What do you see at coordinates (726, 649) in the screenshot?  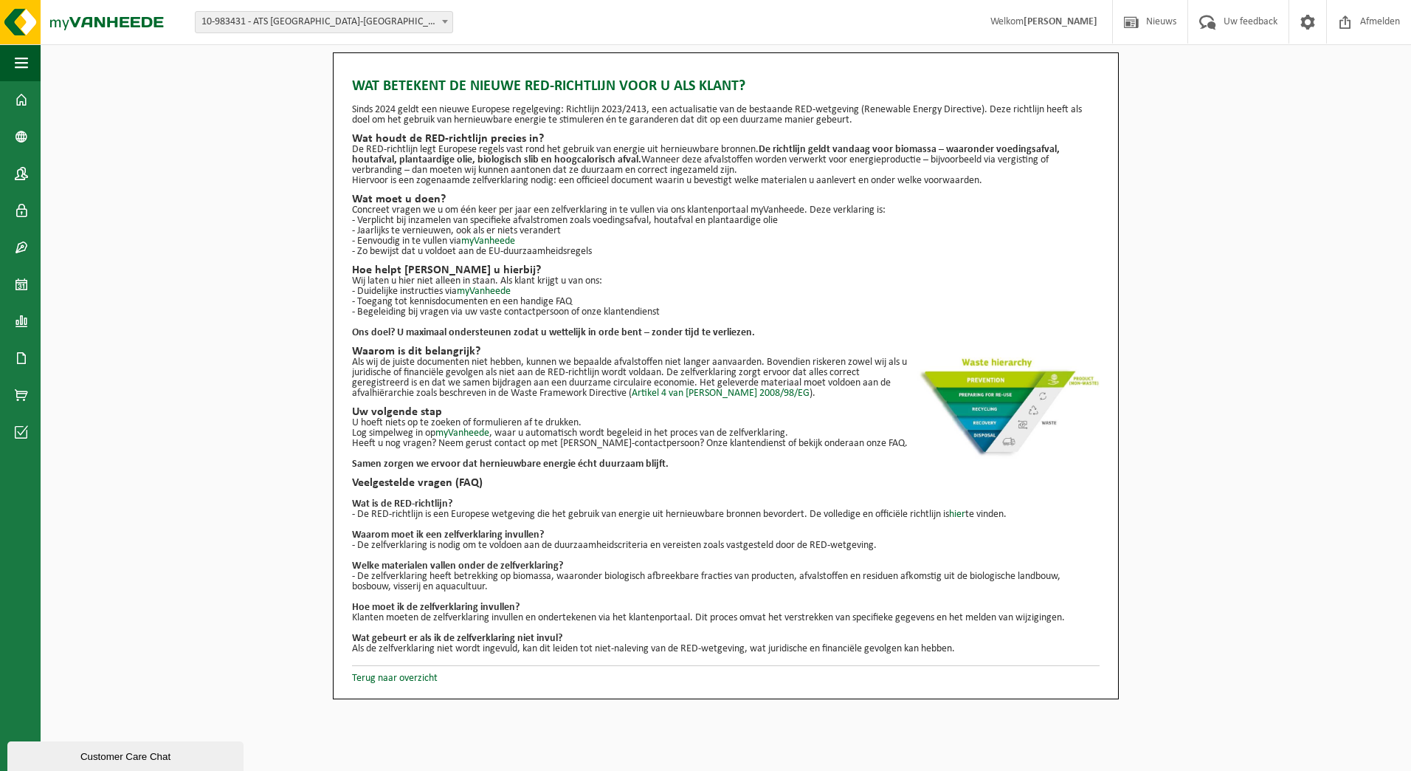 I see `p: Als de zelfverklaring niet wordt ingevuld, kan dit leiden tot niet-naleving van de RED-wetgeving,...` at bounding box center [726, 649].